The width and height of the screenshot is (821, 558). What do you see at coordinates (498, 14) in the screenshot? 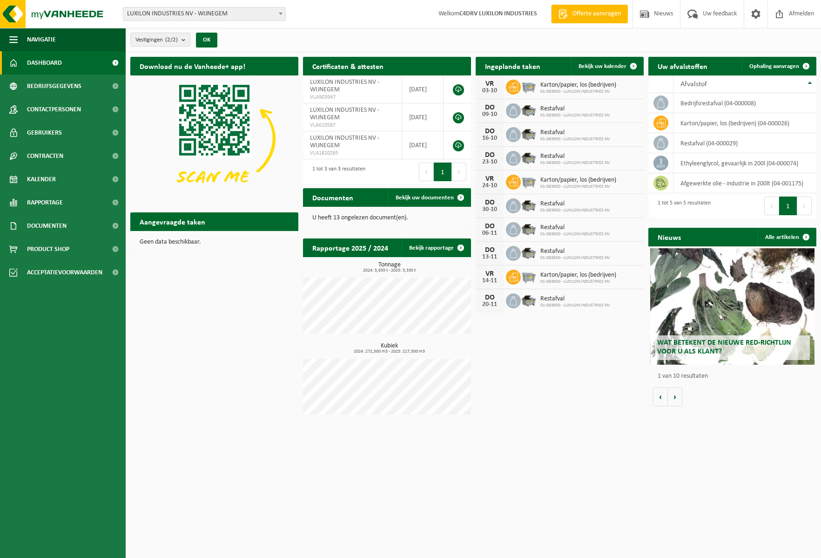
I see `strong: C4DRV LUXILON INDUSTRIES` at bounding box center [498, 14].